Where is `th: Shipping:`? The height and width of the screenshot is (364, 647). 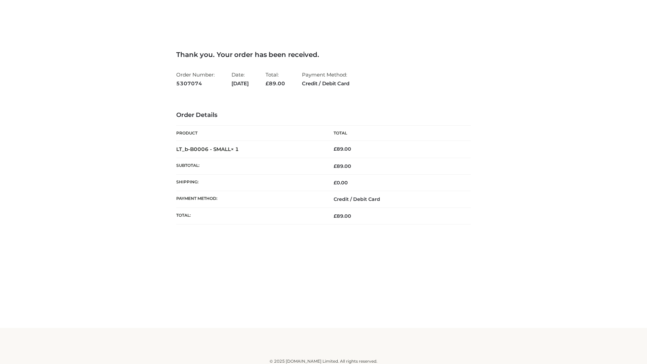
th: Shipping: is located at coordinates (250, 183).